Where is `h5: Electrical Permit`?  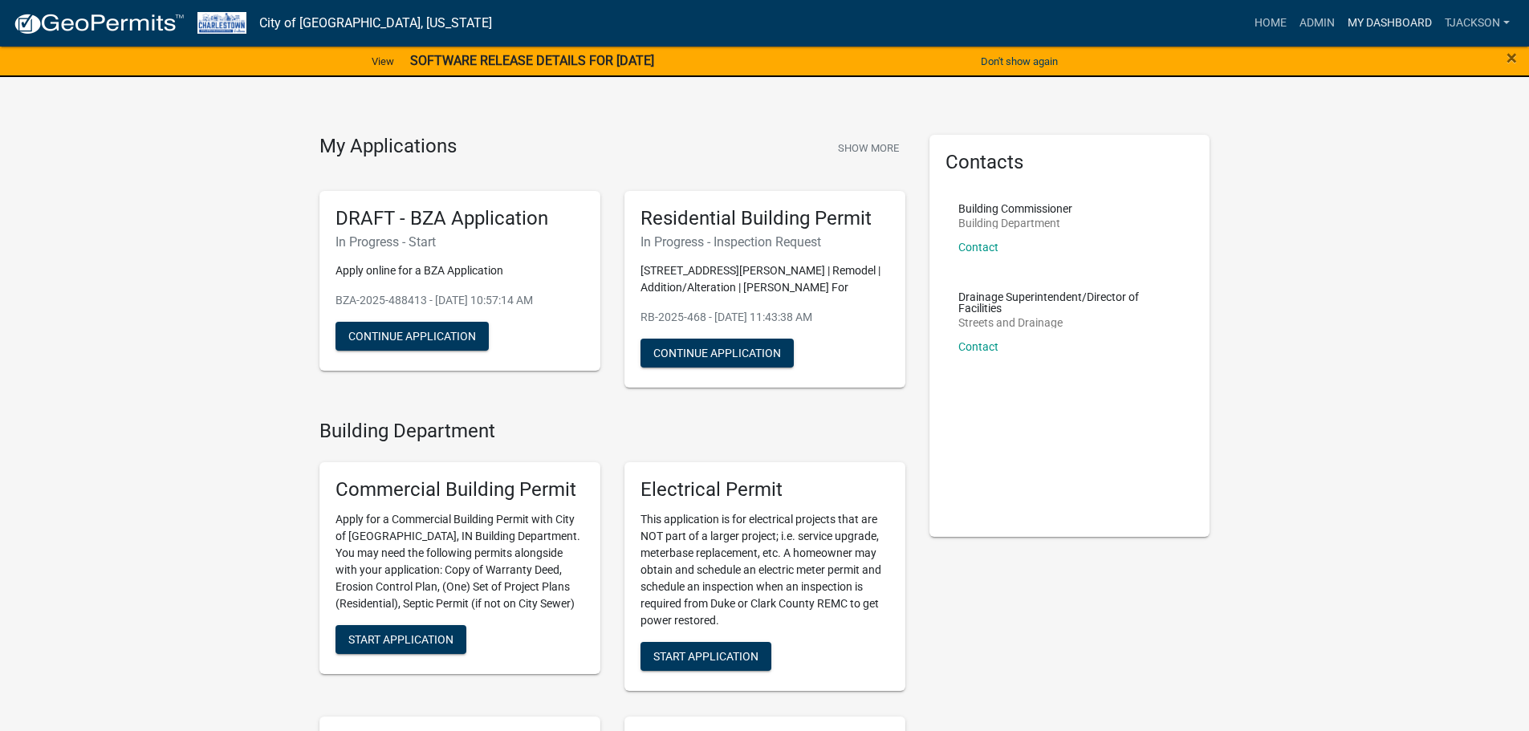
h5: Electrical Permit is located at coordinates (765, 490).